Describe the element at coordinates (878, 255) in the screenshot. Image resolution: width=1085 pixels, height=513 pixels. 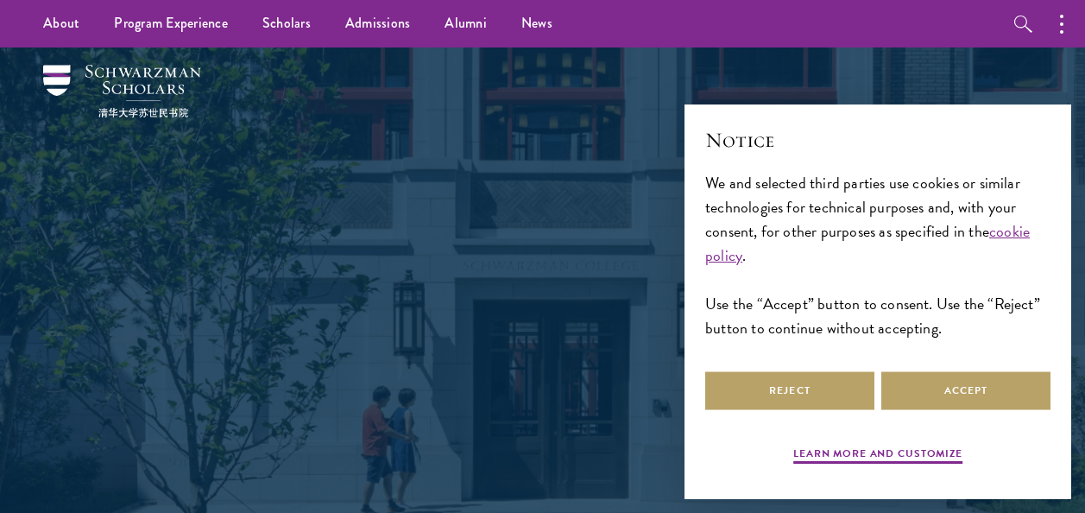
I see `div: We and selected third parties use cookies or similar technologies for technical purposes and, wit...` at that location.